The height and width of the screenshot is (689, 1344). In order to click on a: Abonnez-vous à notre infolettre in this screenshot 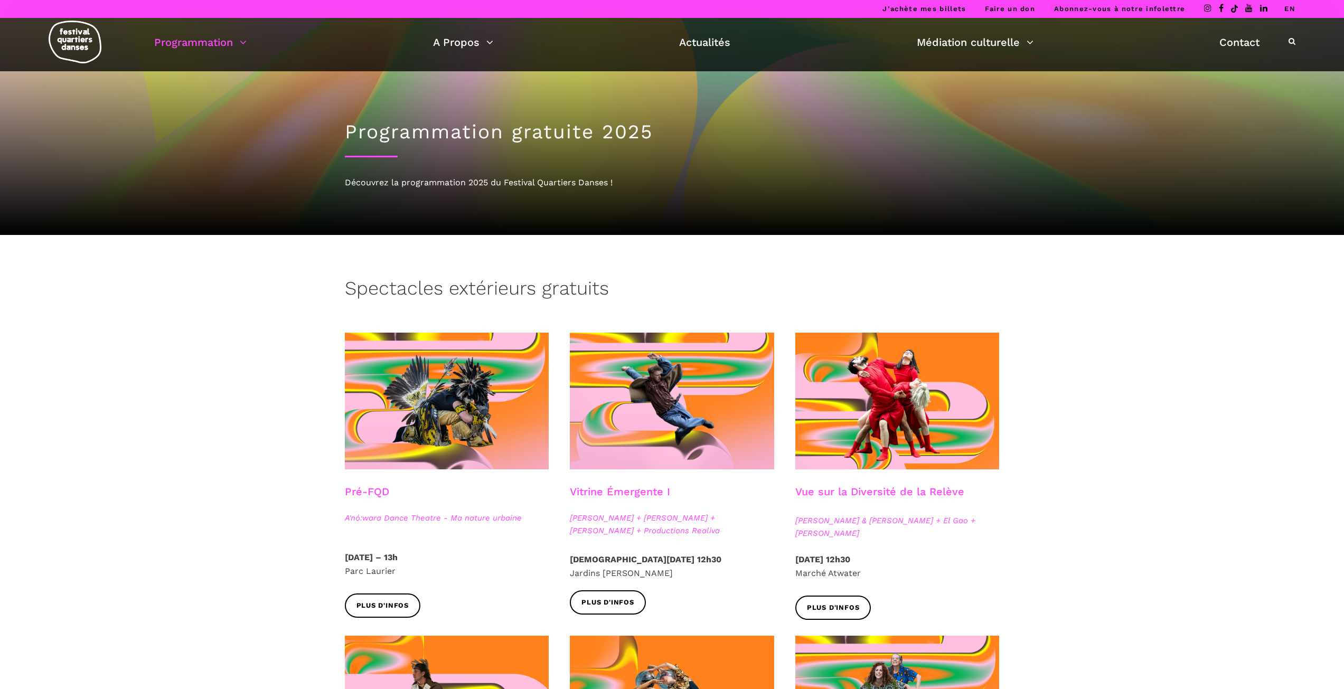, I will do `click(1120, 8)`.